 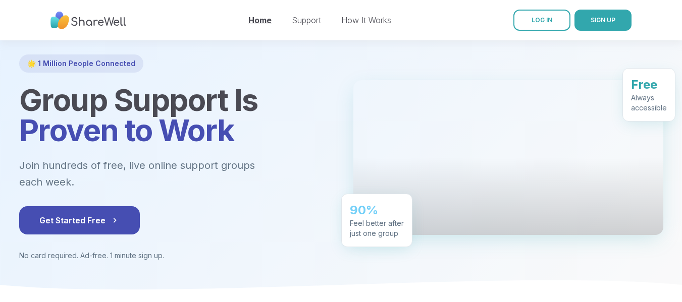 I want to click on p: No card required. Ad-free. 1 minute sign up., so click(x=174, y=256).